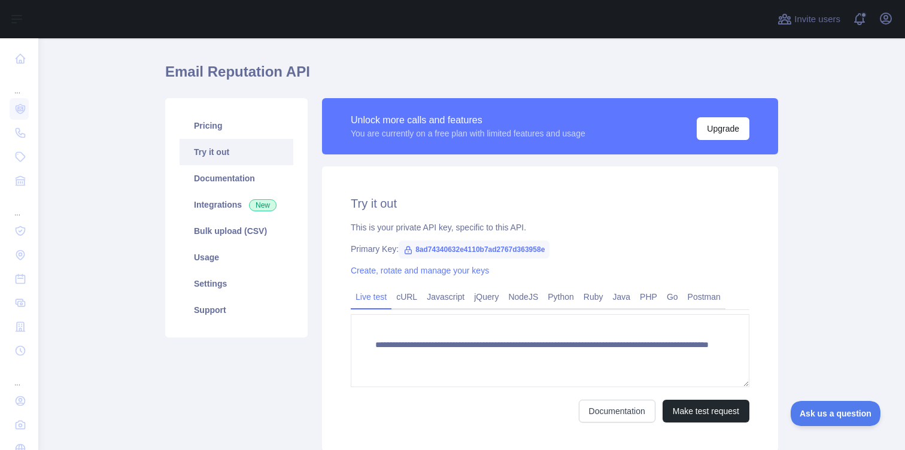 Image resolution: width=905 pixels, height=450 pixels. What do you see at coordinates (236, 126) in the screenshot?
I see `a: Pricing` at bounding box center [236, 126].